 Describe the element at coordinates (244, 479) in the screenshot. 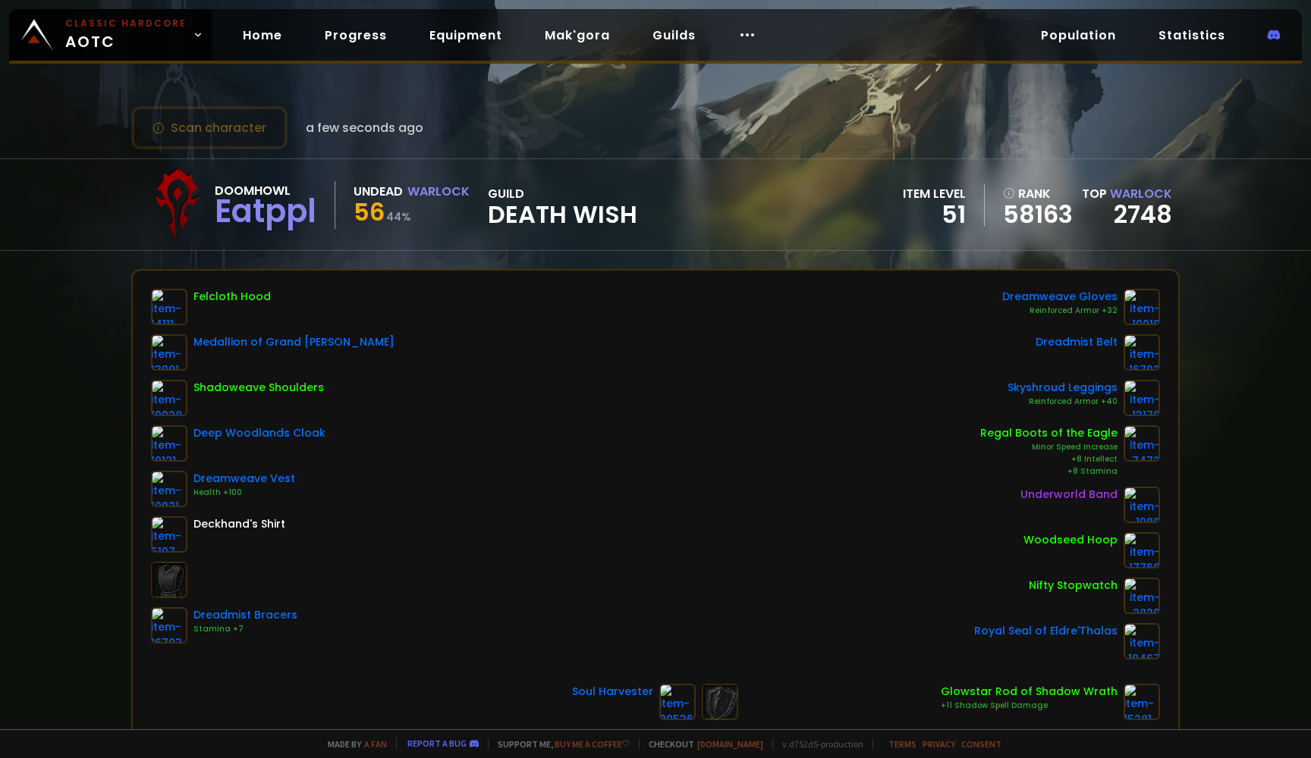

I see `div: Dreamweave Vest` at that location.